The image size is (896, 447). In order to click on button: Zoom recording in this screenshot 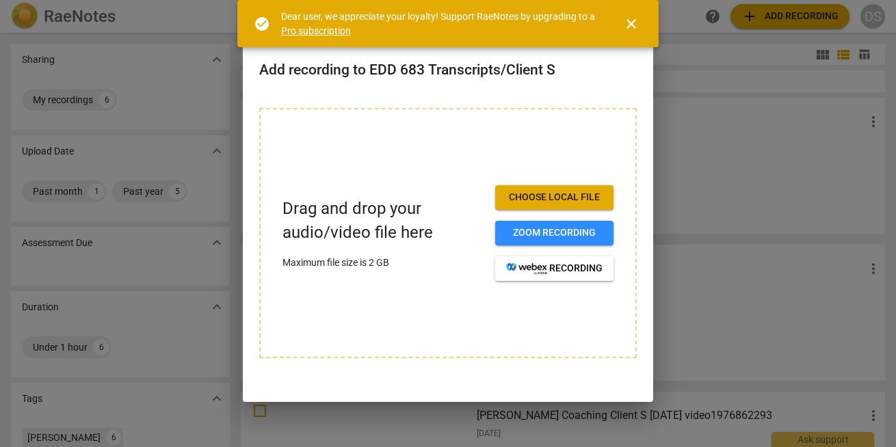, I will do `click(554, 233)`.